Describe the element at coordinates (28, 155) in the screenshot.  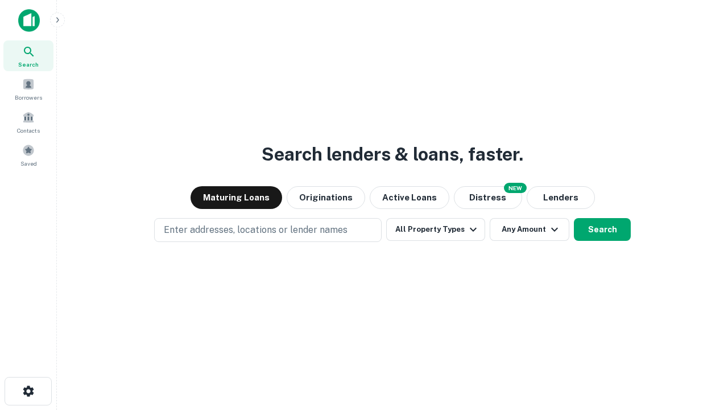
I see `div: Saved` at that location.